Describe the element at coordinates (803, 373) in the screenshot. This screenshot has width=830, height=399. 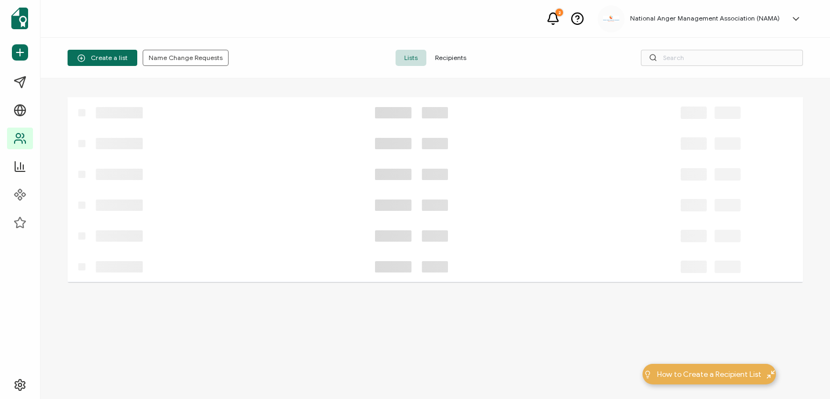
I see `div: Chat Widget` at that location.